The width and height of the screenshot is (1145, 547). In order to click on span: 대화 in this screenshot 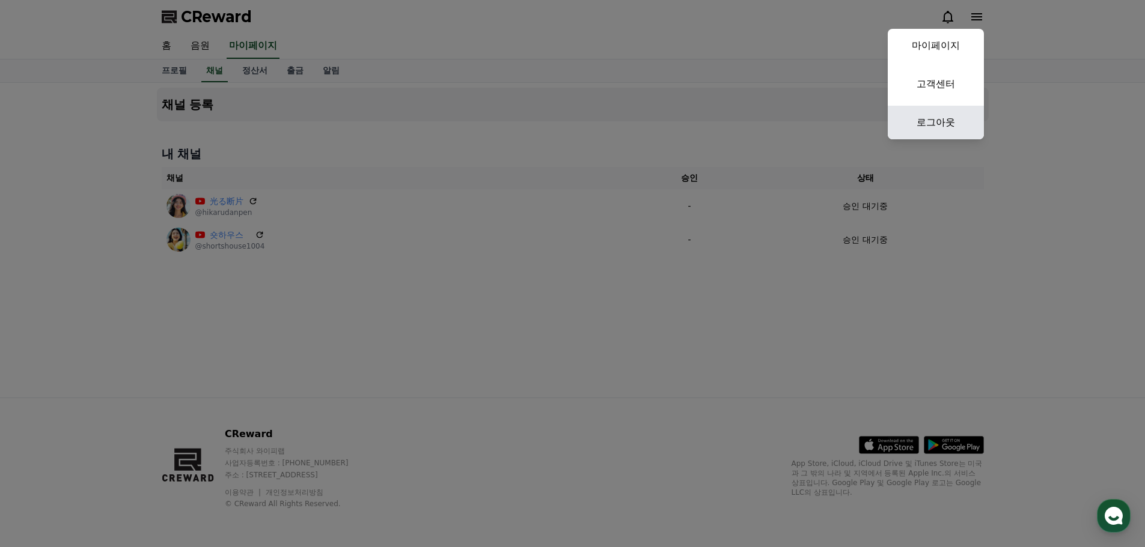, I will do `click(117, 404)`.